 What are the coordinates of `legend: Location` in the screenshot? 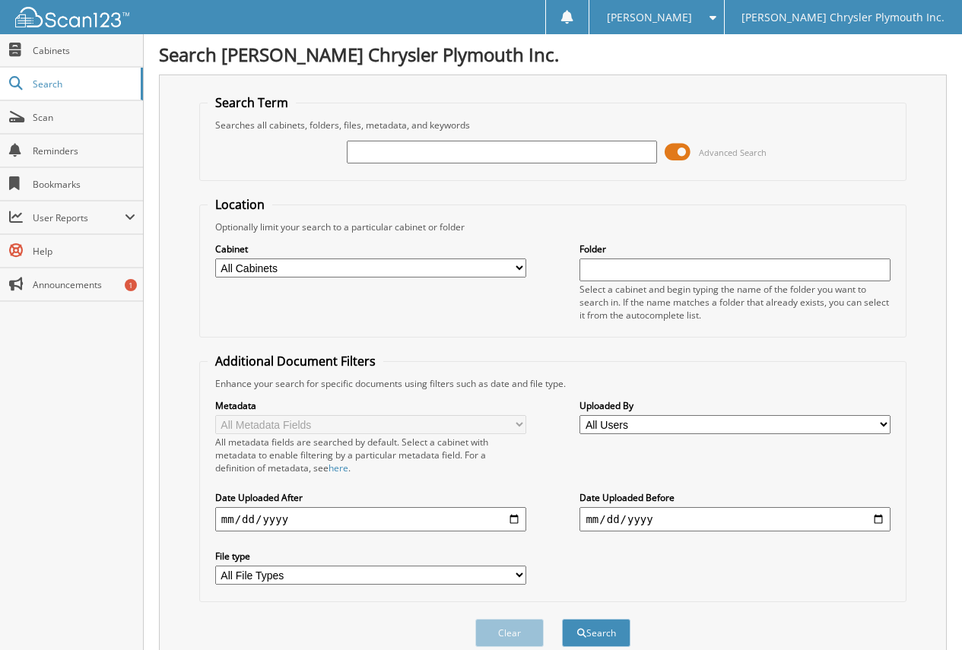 It's located at (239, 204).